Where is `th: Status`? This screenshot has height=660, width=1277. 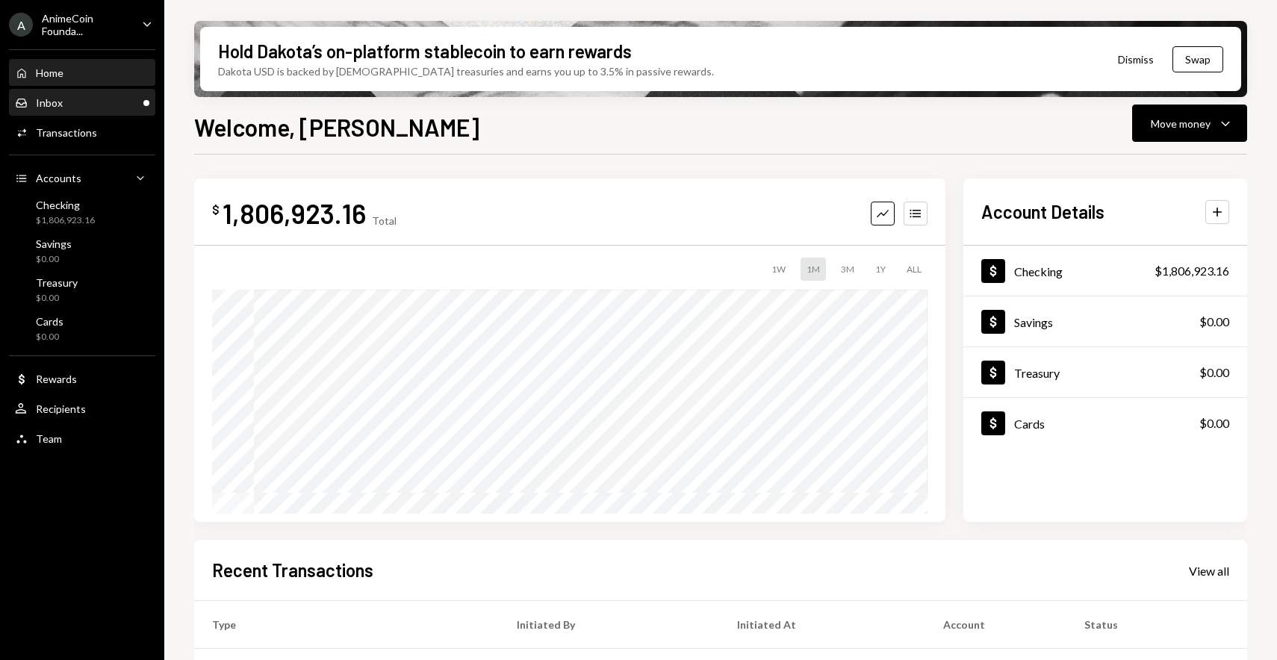 th: Status is located at coordinates (1157, 625).